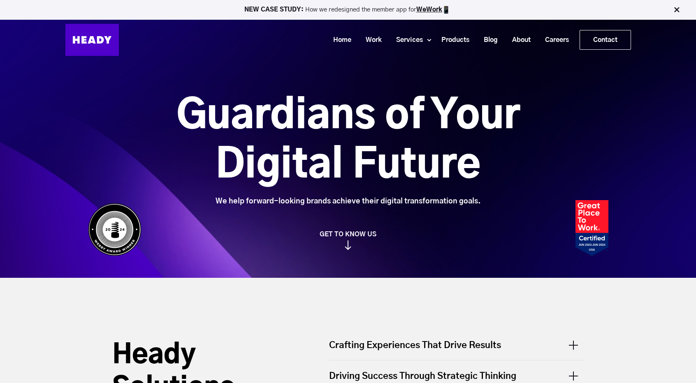  What do you see at coordinates (677, 10) in the screenshot?
I see `img: Close Bar` at bounding box center [677, 10].